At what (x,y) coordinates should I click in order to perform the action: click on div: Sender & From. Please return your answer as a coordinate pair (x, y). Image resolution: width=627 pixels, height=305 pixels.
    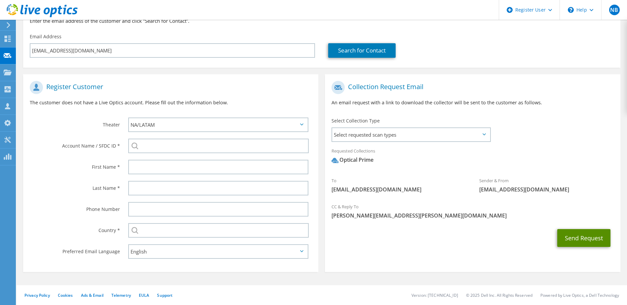
    Looking at the image, I should click on (546, 185).